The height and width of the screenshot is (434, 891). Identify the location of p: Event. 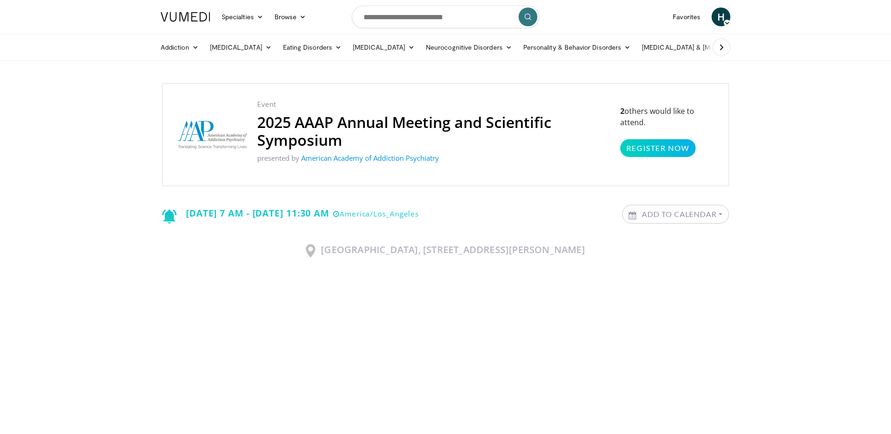
(434, 104).